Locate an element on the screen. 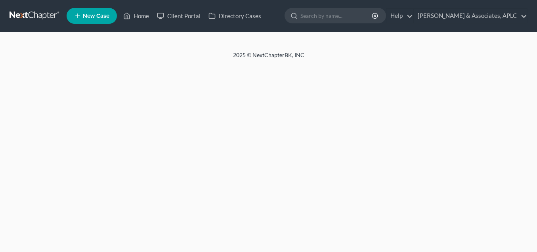 The width and height of the screenshot is (537, 252). input: Search by name... is located at coordinates (337, 15).